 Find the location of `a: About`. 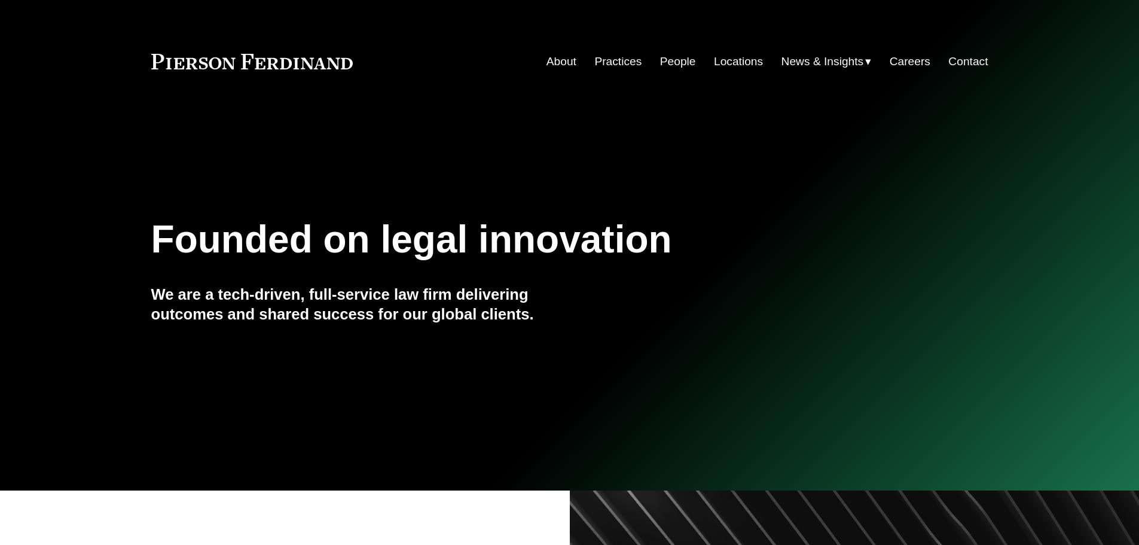

a: About is located at coordinates (561, 62).